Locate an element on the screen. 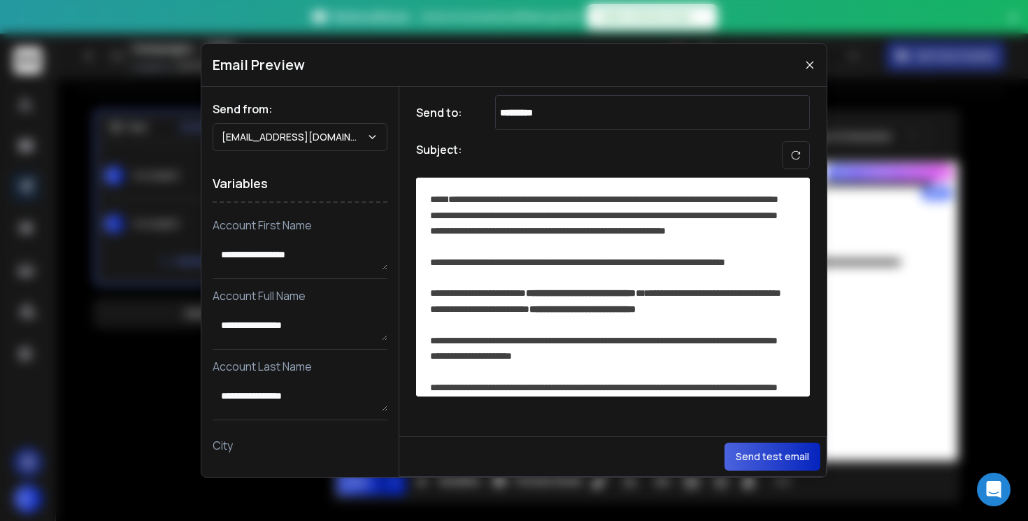 The image size is (1028, 521). h1: Send from: is located at coordinates (300, 109).